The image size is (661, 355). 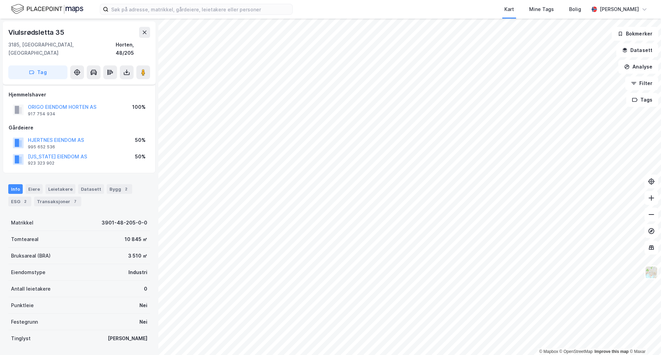 What do you see at coordinates (642, 100) in the screenshot?
I see `button: Tags` at bounding box center [642, 100].